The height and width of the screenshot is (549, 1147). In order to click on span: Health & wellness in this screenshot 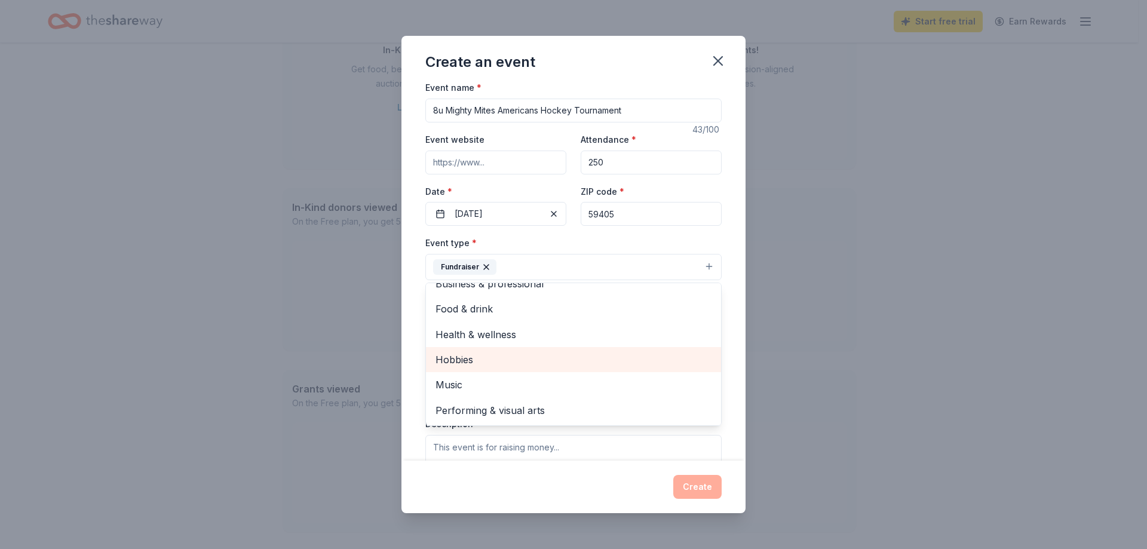, I will do `click(573, 334)`.